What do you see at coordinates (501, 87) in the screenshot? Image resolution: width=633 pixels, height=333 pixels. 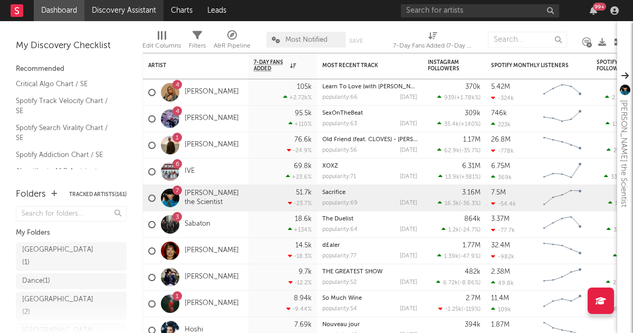 I see `div: 5.42M` at bounding box center [501, 87].